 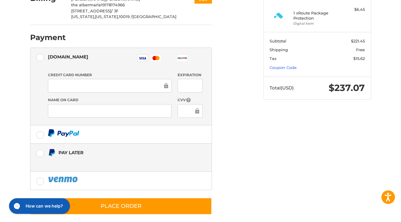 What do you see at coordinates (282, 88) in the screenshot?
I see `span: Total (USD)` at bounding box center [282, 88].